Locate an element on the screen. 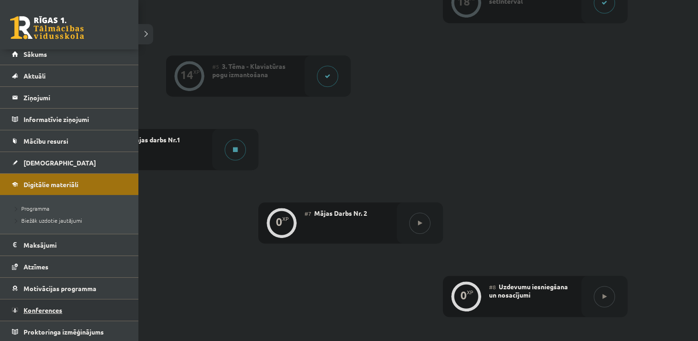  span: Aktuāli is located at coordinates (35, 76).